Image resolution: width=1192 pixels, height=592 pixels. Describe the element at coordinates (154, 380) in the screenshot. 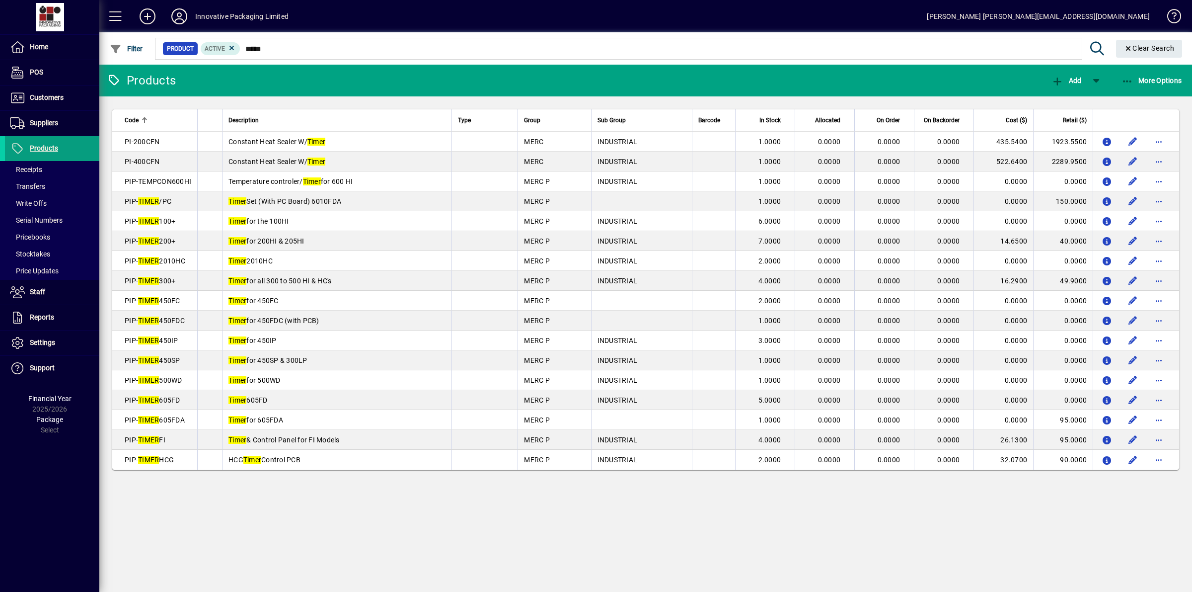

I see `span: PIP- 500WD` at that location.